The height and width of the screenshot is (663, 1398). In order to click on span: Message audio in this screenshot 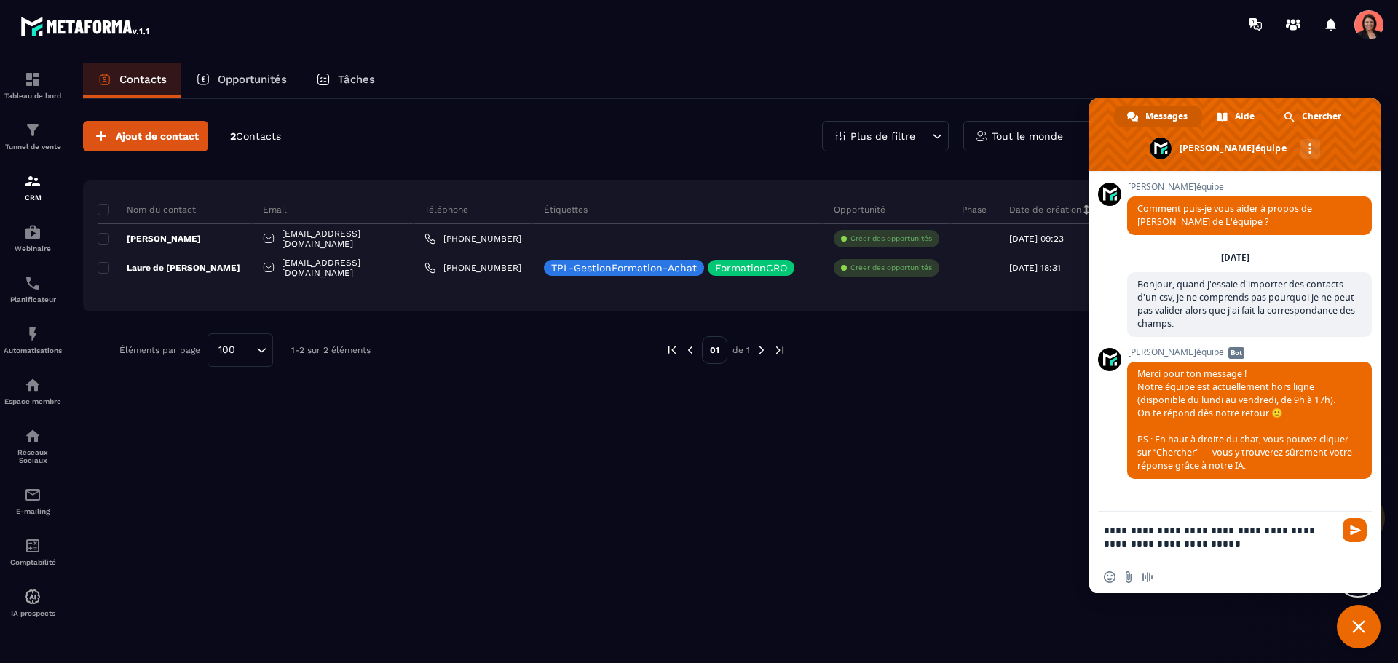, I will do `click(1148, 577)`.